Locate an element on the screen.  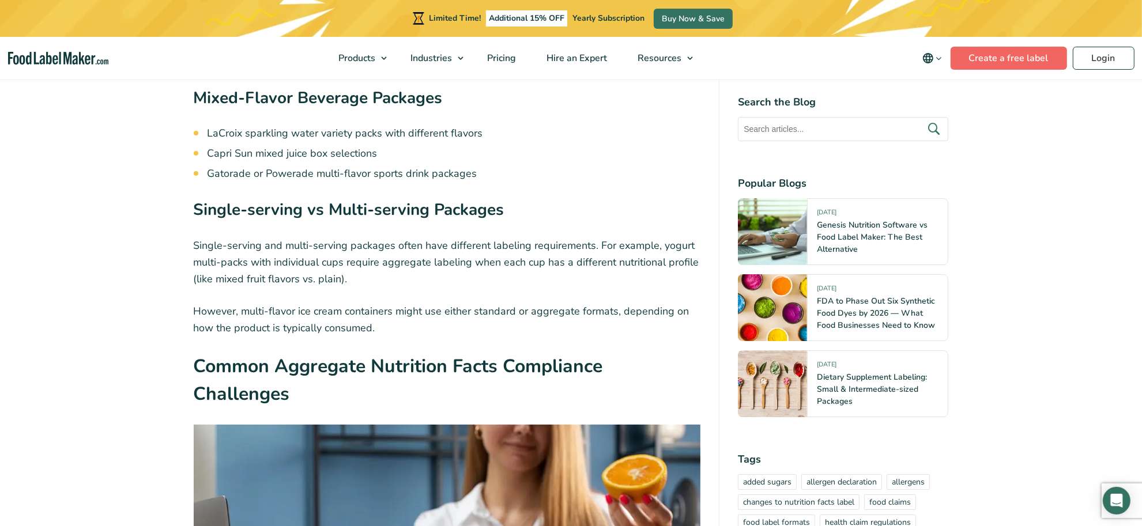
a: Create a free label is located at coordinates (1009, 58).